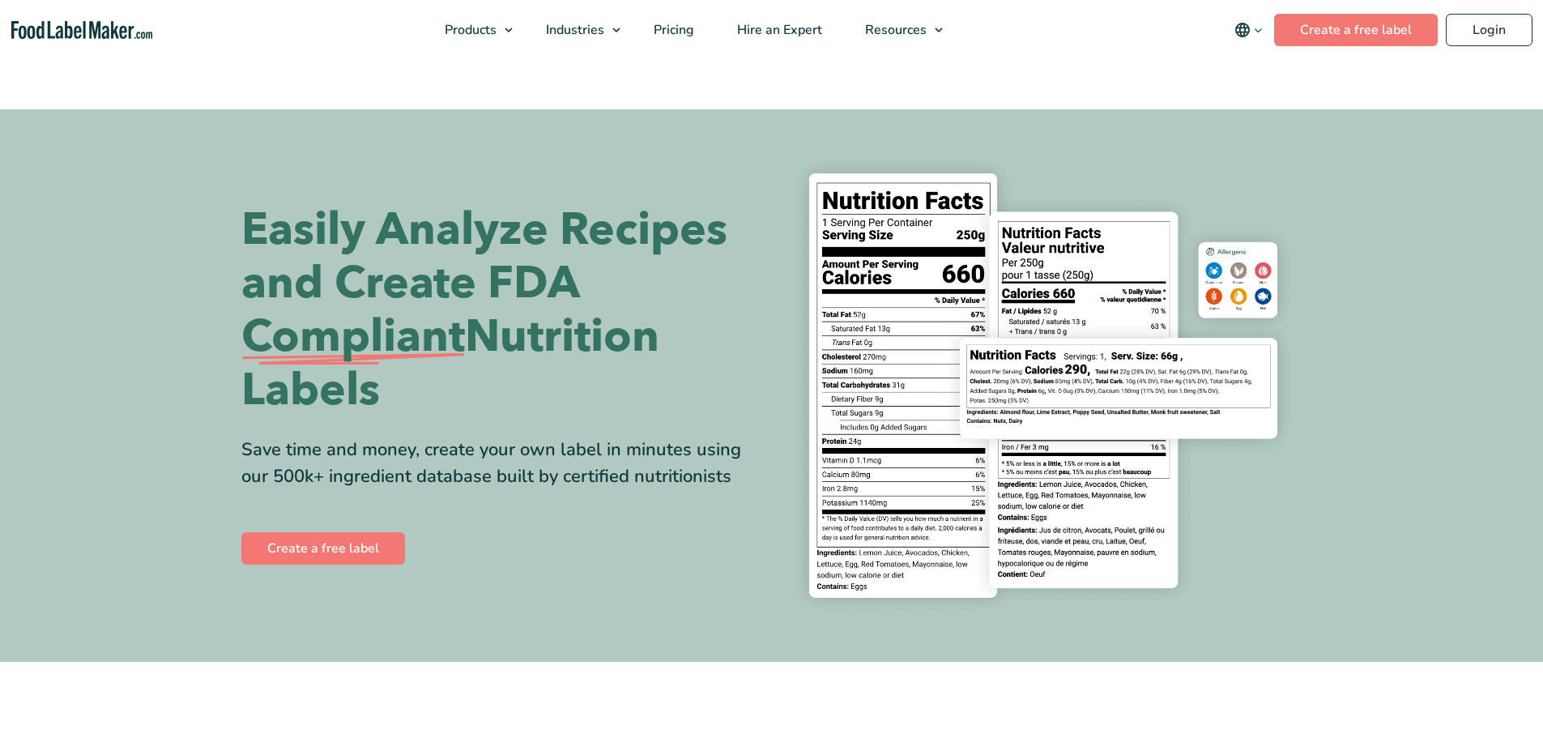 This screenshot has height=738, width=1543. Describe the element at coordinates (573, 30) in the screenshot. I see `span: Industries` at that location.